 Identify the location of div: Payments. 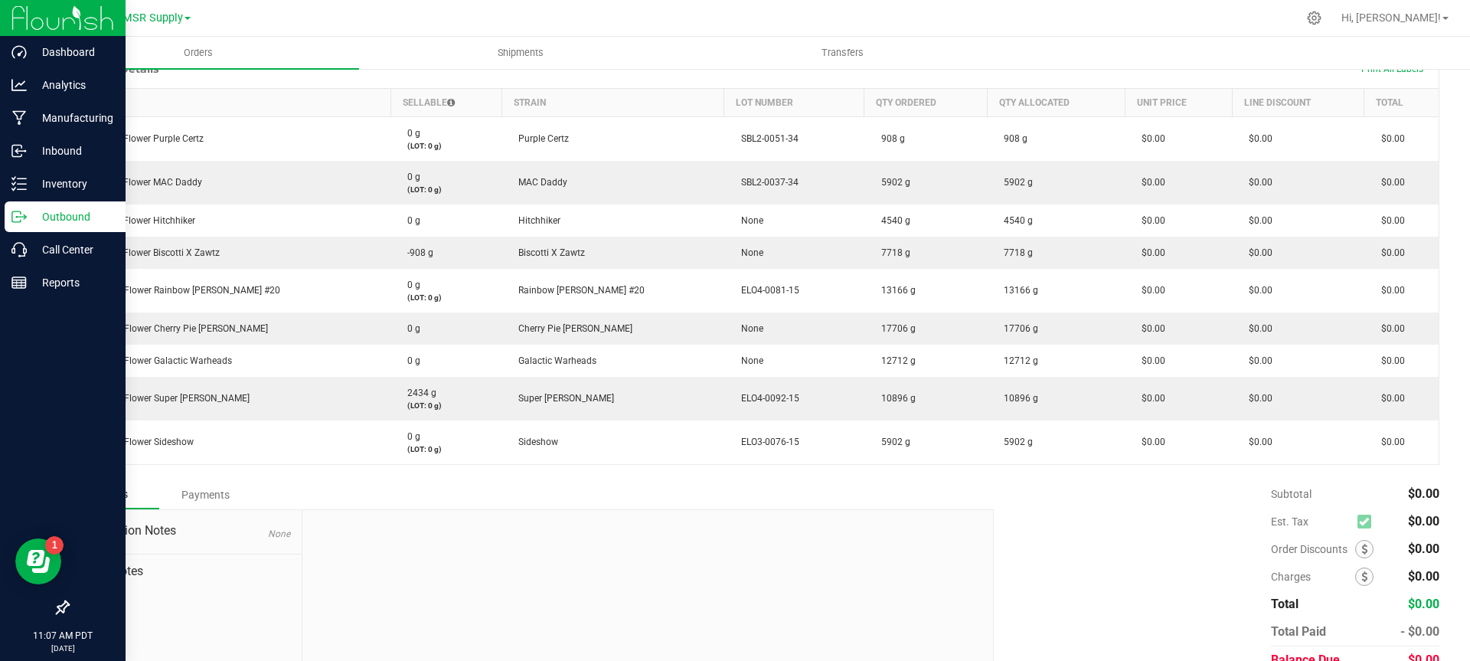
(205, 494).